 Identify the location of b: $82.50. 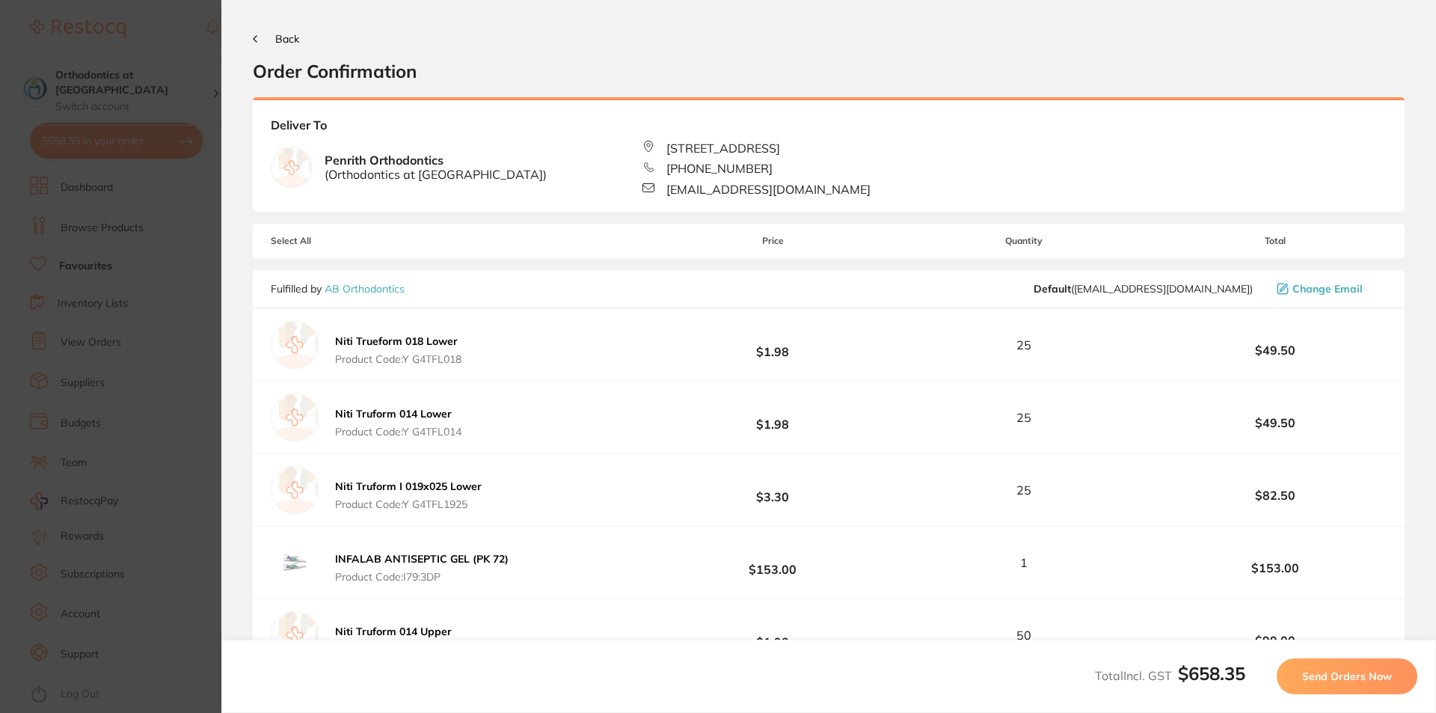
(1275, 495).